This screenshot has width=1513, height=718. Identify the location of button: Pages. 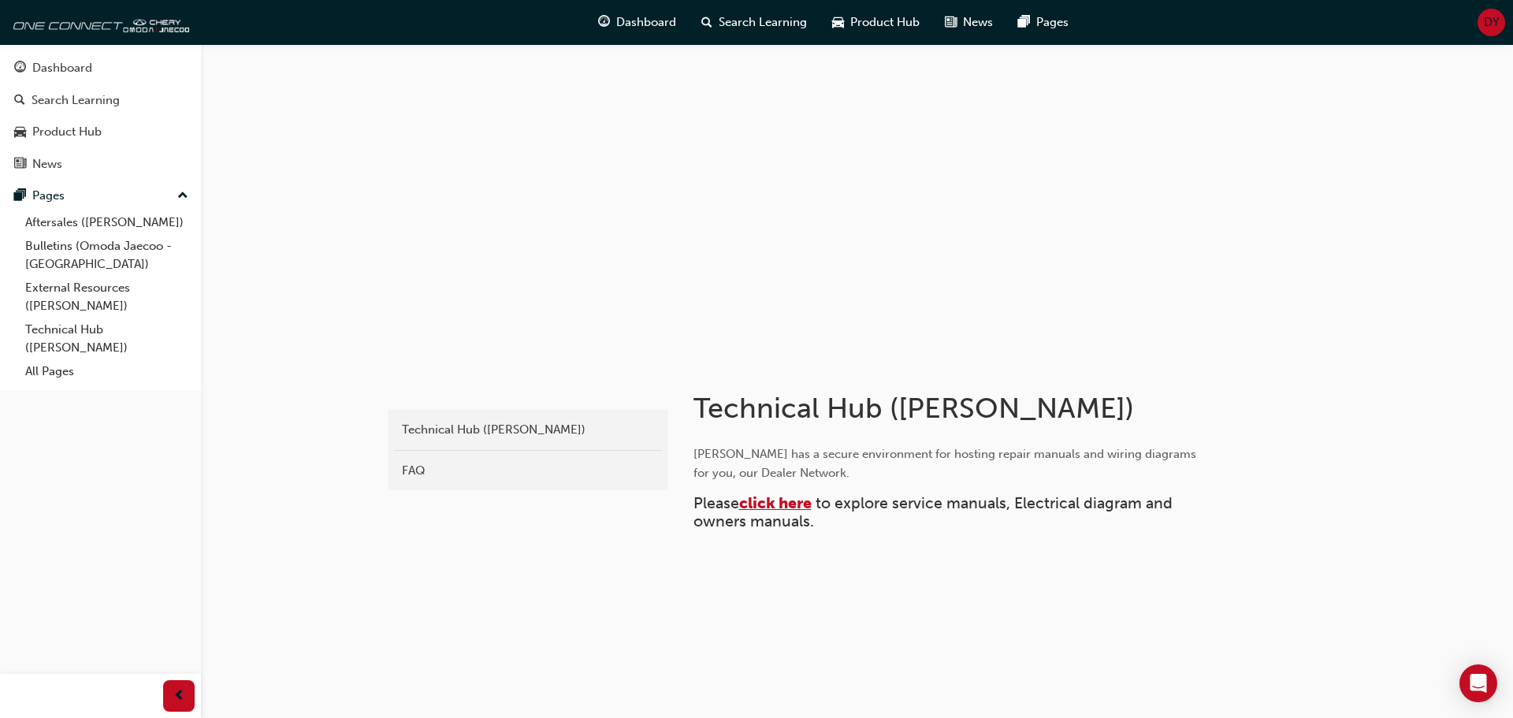
(100, 195).